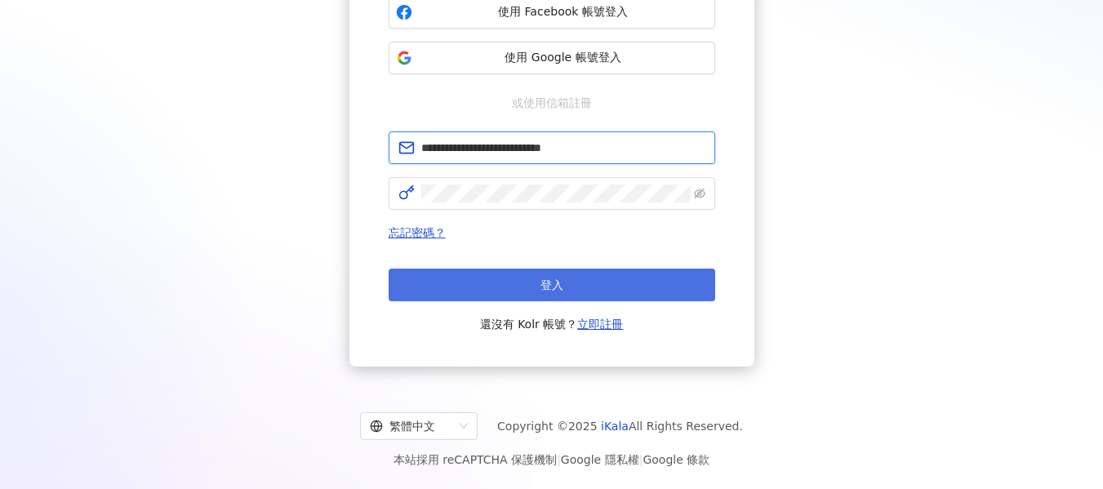  Describe the element at coordinates (552, 58) in the screenshot. I see `button: 使用 Google 帳號登入` at that location.